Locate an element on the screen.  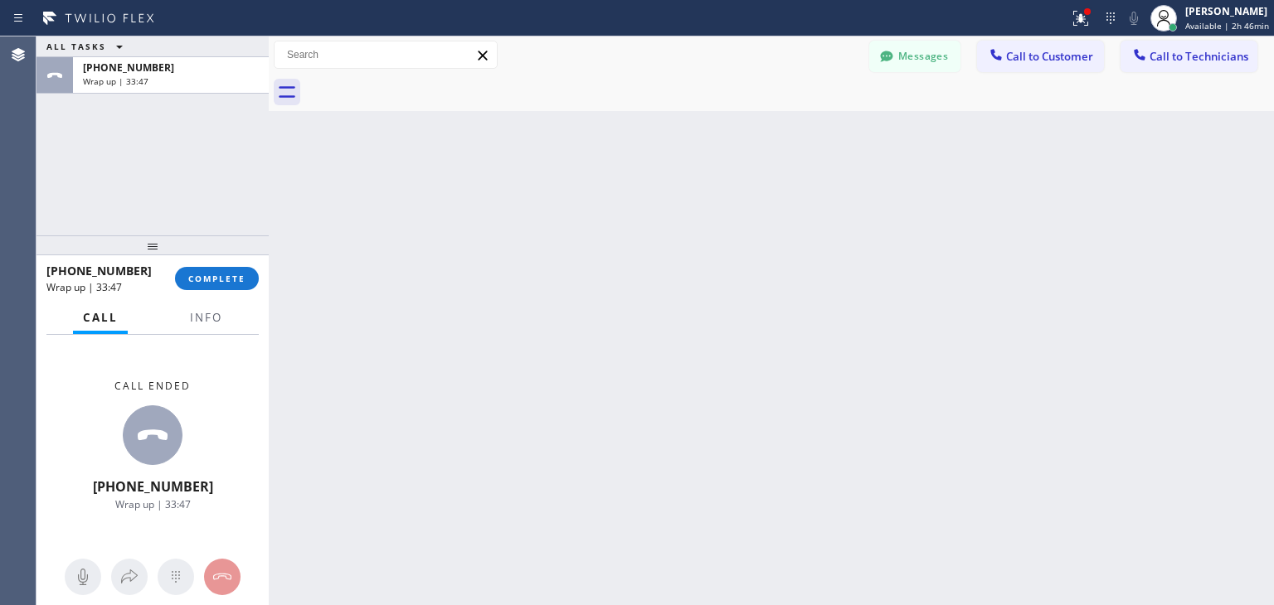
button: Call to Technicians is located at coordinates (1189, 56).